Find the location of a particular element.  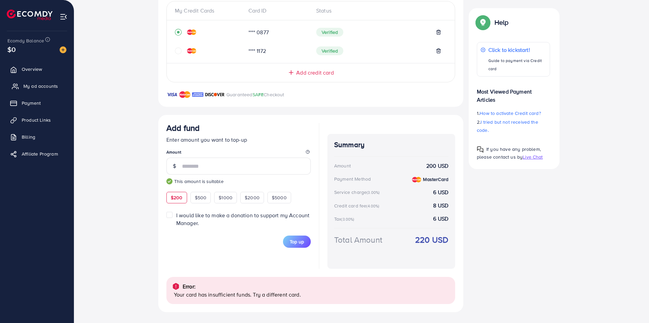

span: $500 is located at coordinates (201, 198).